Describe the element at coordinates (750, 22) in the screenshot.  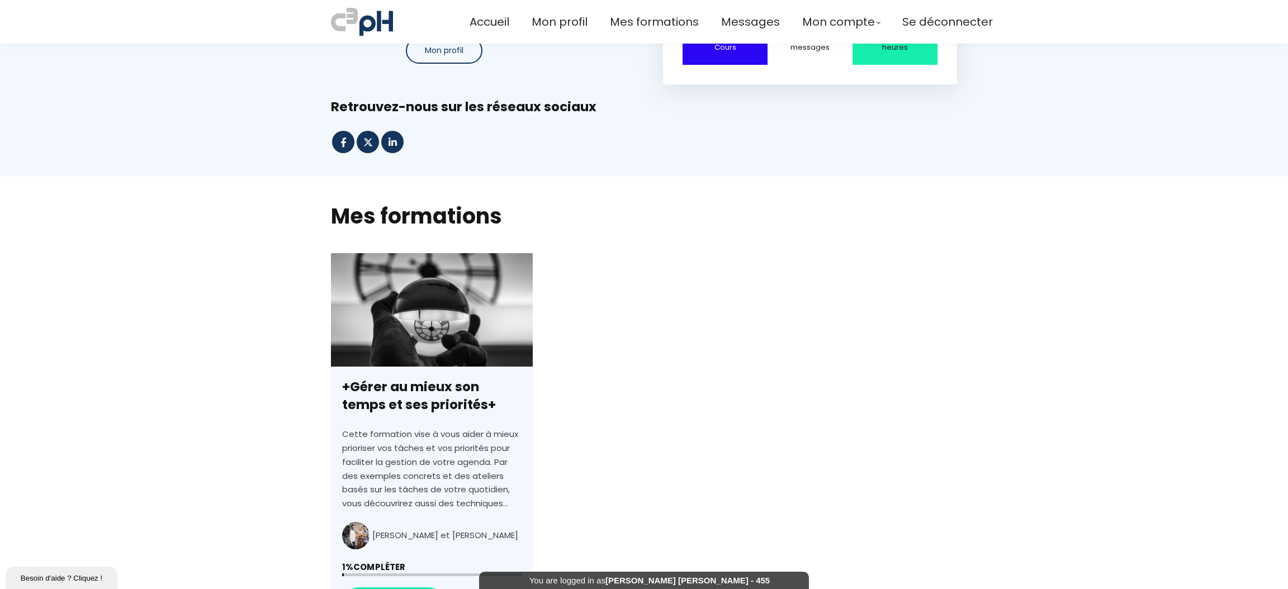
I see `span: Messages` at that location.